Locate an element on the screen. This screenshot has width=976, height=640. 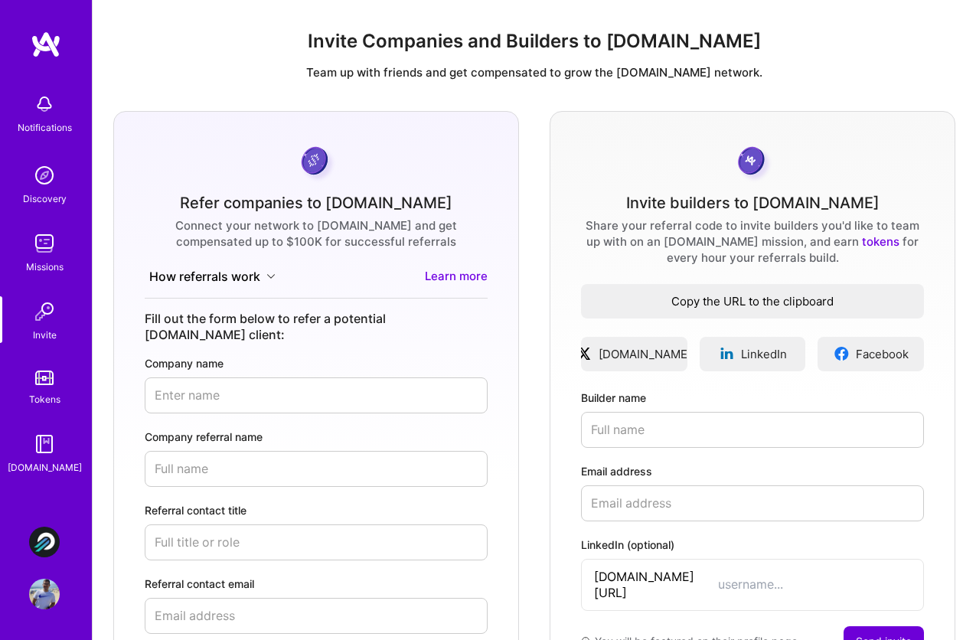
button: How referrals work is located at coordinates (212, 276).